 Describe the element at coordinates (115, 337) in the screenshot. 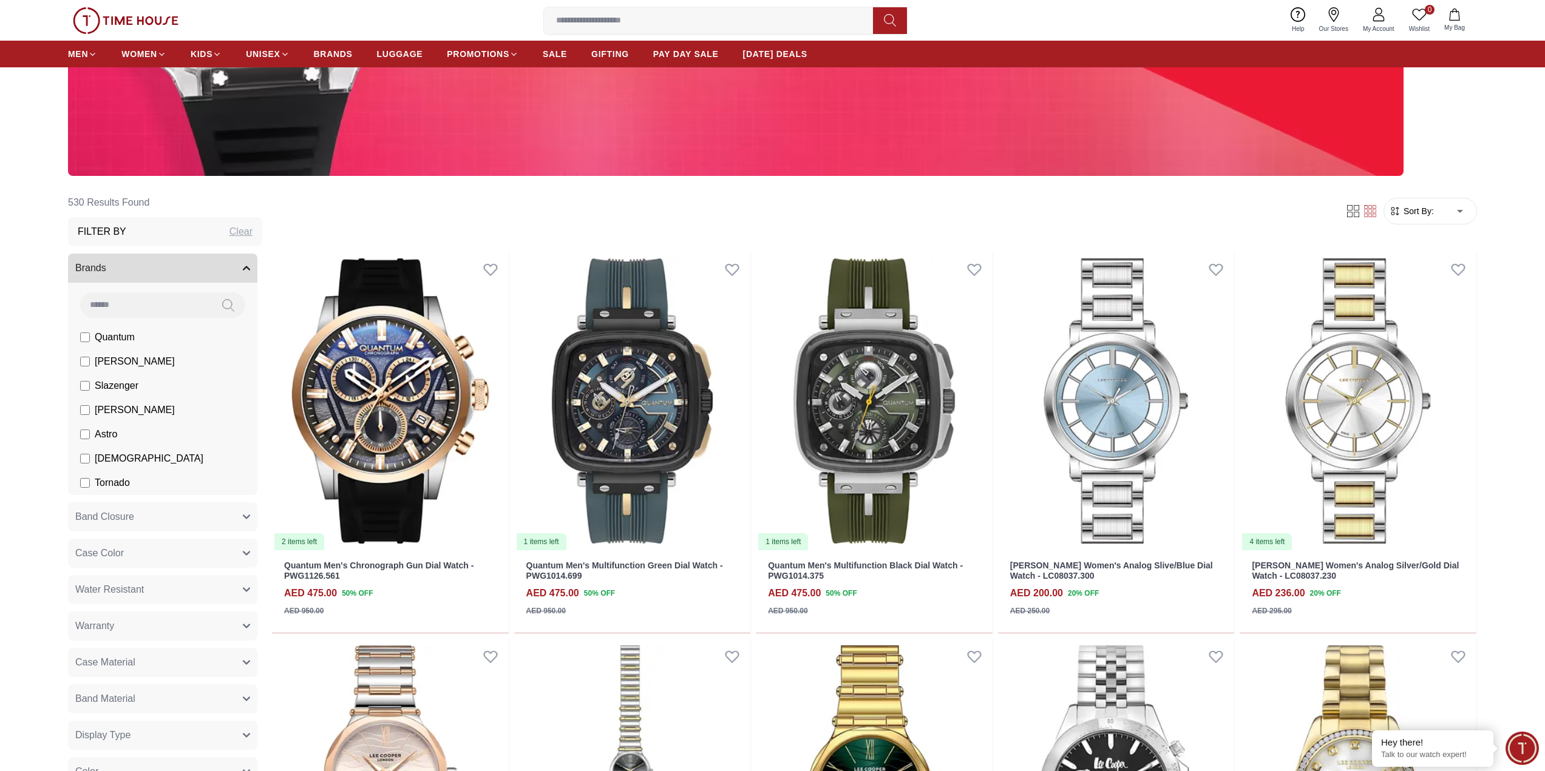

I see `span: Quantum` at that location.